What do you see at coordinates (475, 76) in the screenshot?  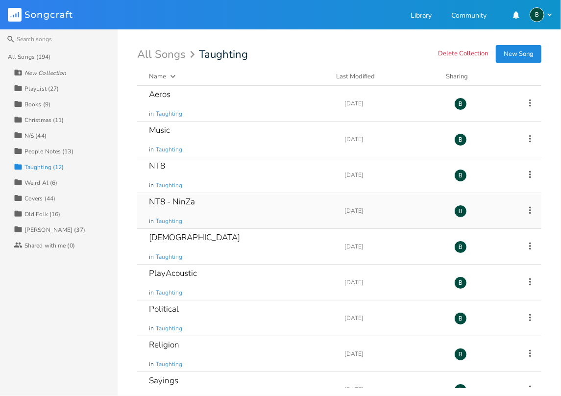 I see `div: Sharing` at bounding box center [475, 76].